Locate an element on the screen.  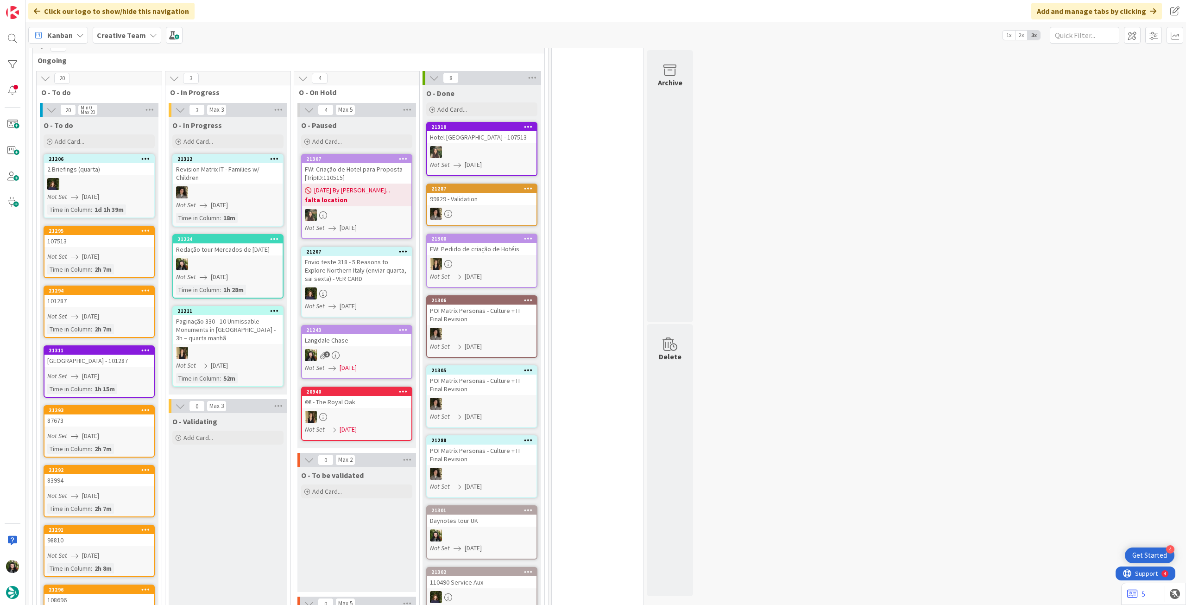
div: 1d 1h 39m is located at coordinates (109, 209).